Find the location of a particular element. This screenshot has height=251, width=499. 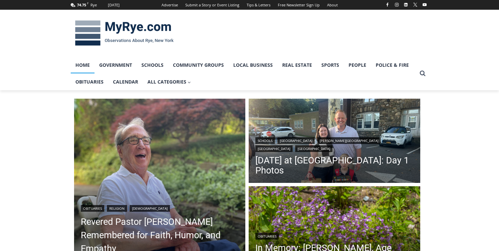

nav: Primary Navigation is located at coordinates (244, 73).